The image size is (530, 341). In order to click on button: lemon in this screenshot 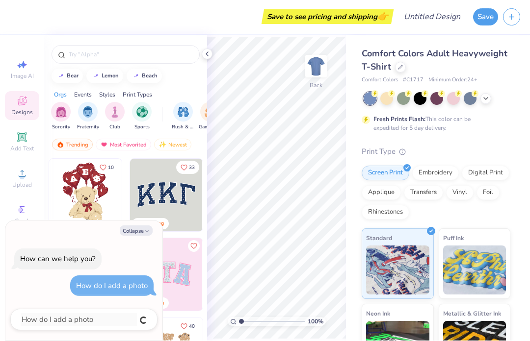, I will do `click(104, 77)`.